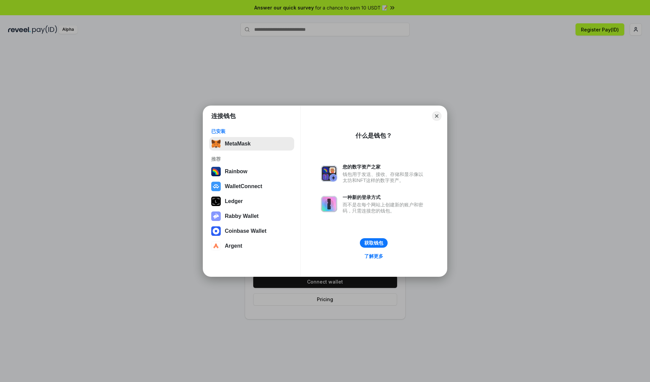 This screenshot has width=650, height=382. I want to click on div: 获取钱包, so click(374, 243).